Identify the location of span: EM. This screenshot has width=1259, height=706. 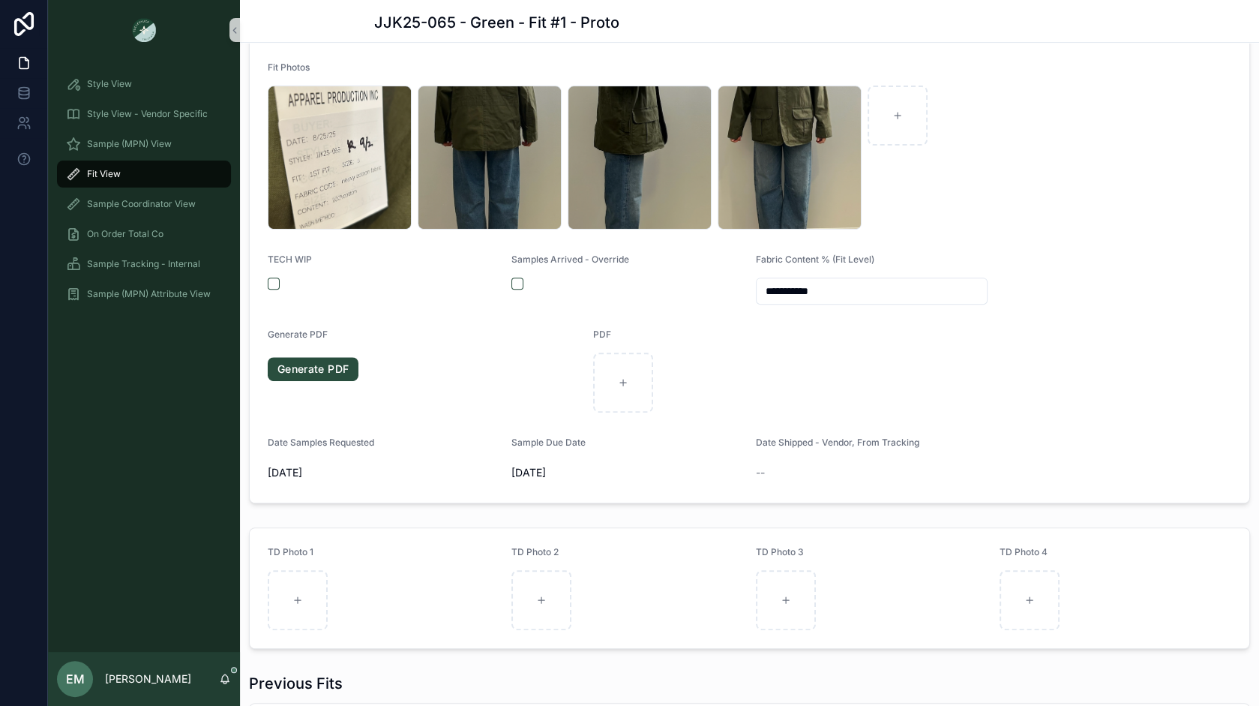
(75, 679).